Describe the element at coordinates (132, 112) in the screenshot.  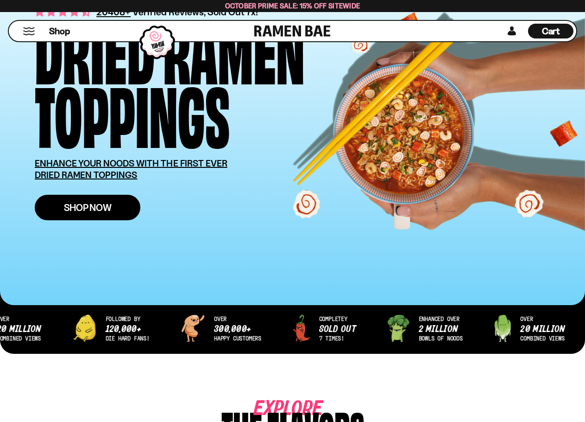
I see `div: Toppings` at that location.